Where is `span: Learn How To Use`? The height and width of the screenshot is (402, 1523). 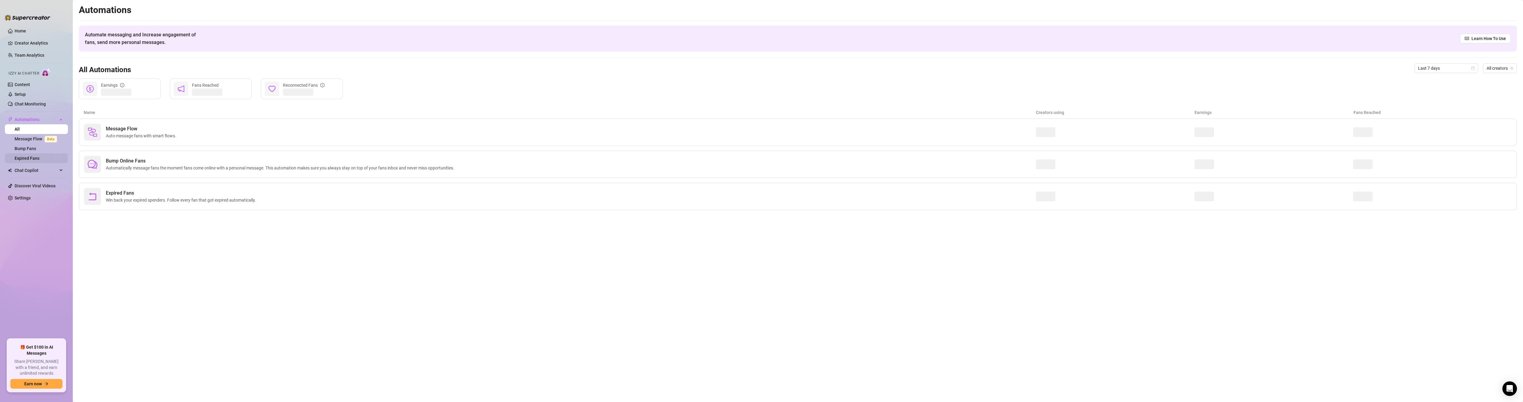 span: Learn How To Use is located at coordinates (1488, 39).